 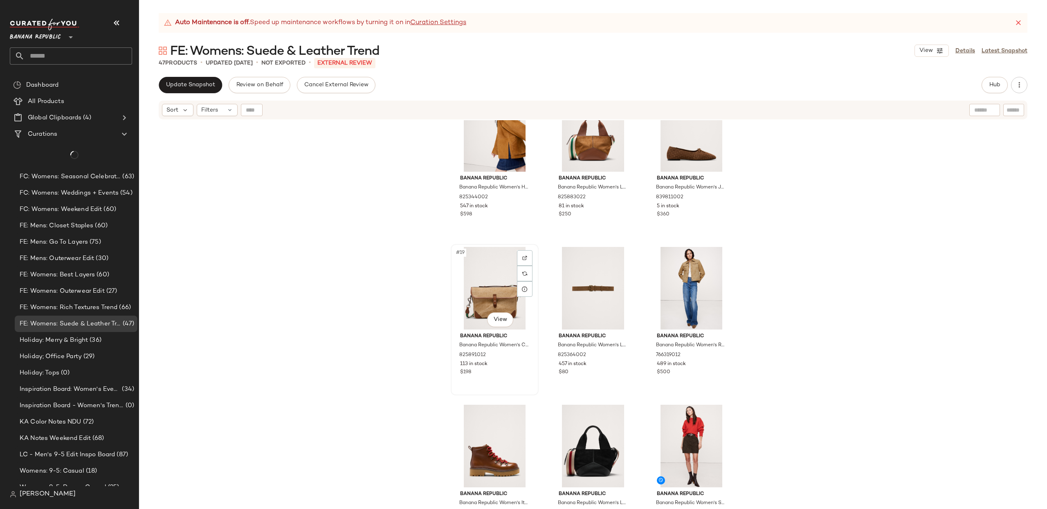 I want to click on span: (29), so click(x=88, y=357).